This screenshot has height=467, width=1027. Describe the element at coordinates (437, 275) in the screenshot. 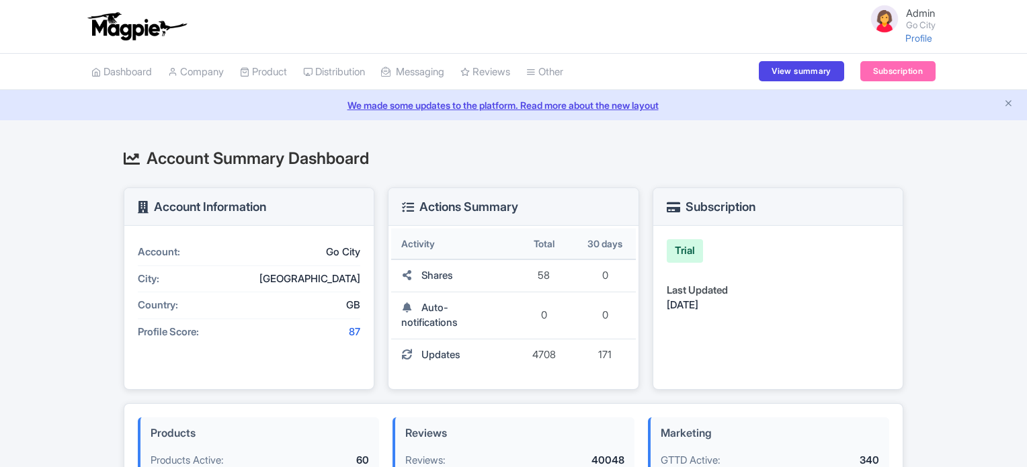

I see `span: Shares` at that location.